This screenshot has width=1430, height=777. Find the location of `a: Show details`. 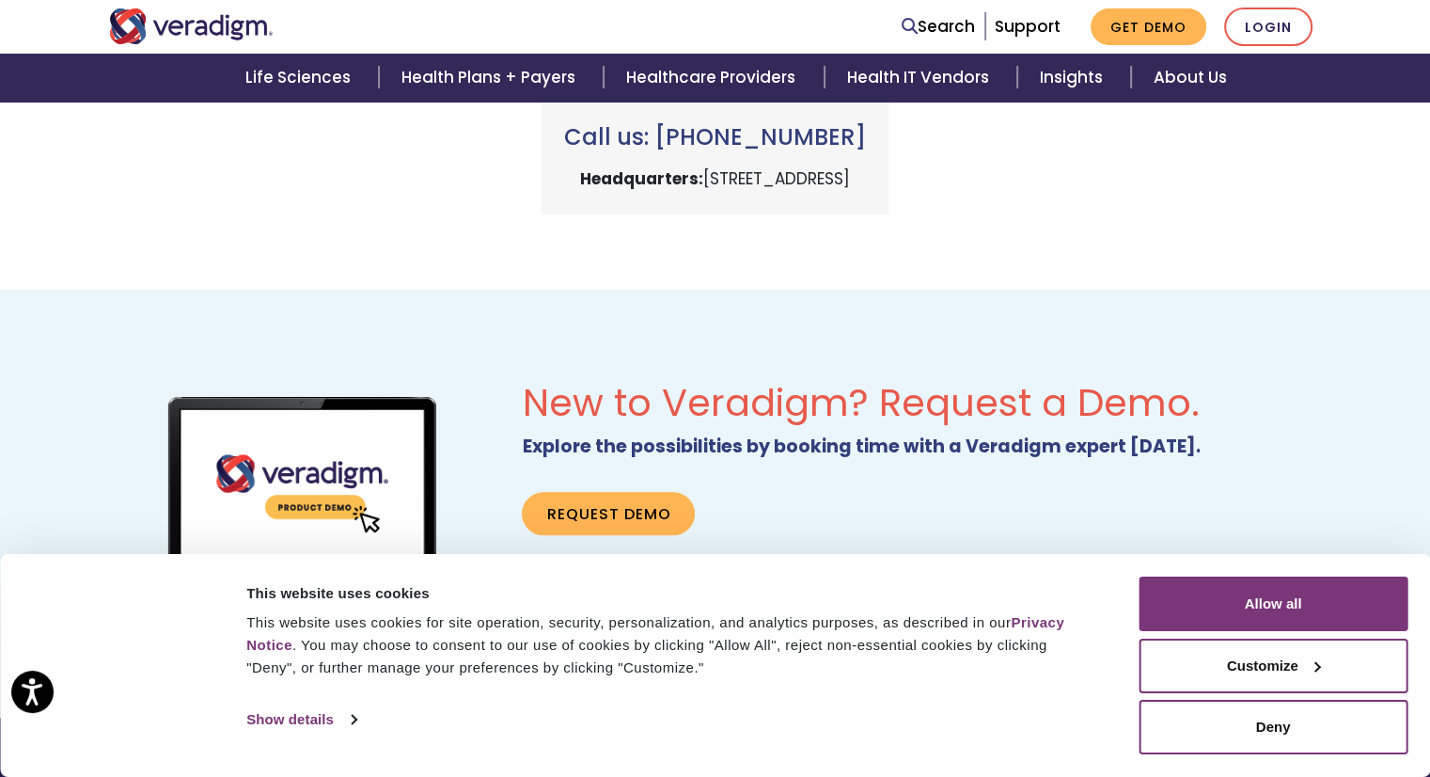

a: Show details is located at coordinates (301, 719).